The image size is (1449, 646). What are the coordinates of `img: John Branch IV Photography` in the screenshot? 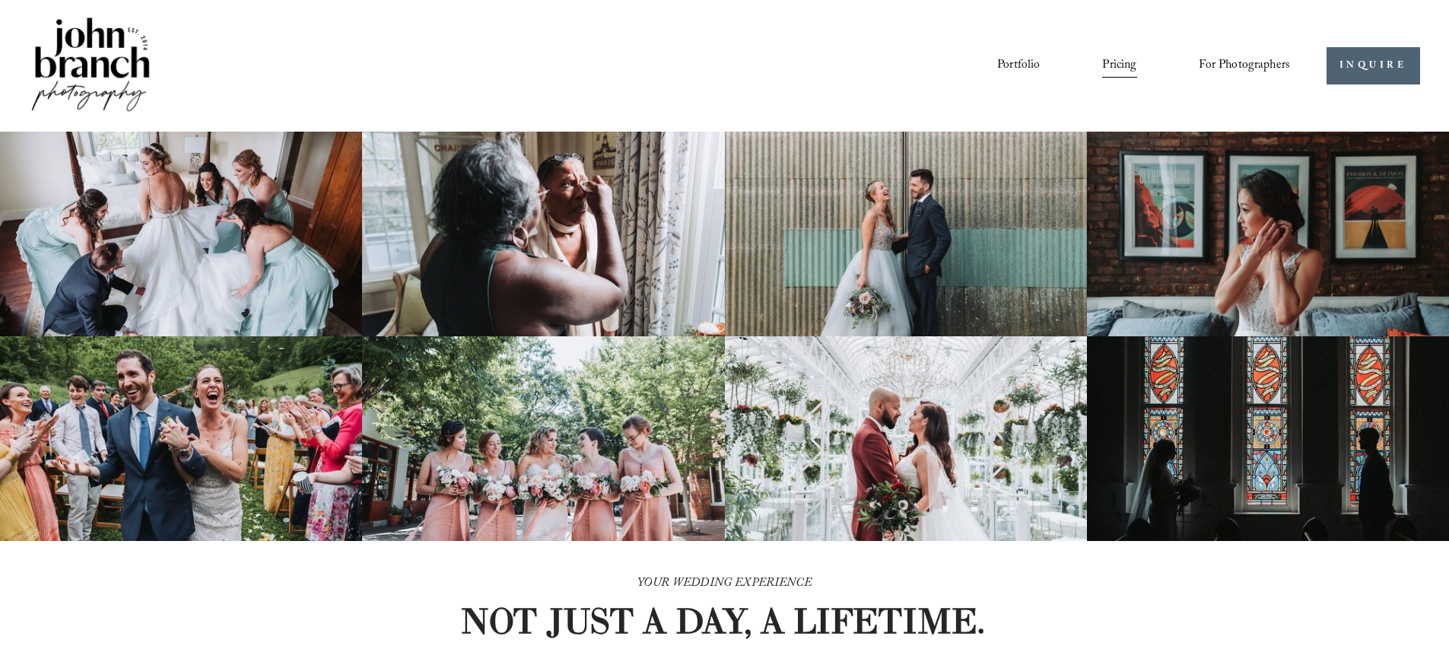 It's located at (90, 65).